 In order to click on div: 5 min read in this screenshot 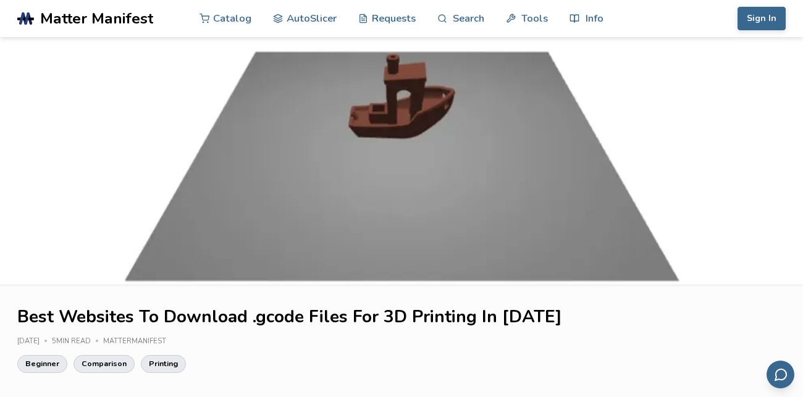, I will do `click(77, 341)`.